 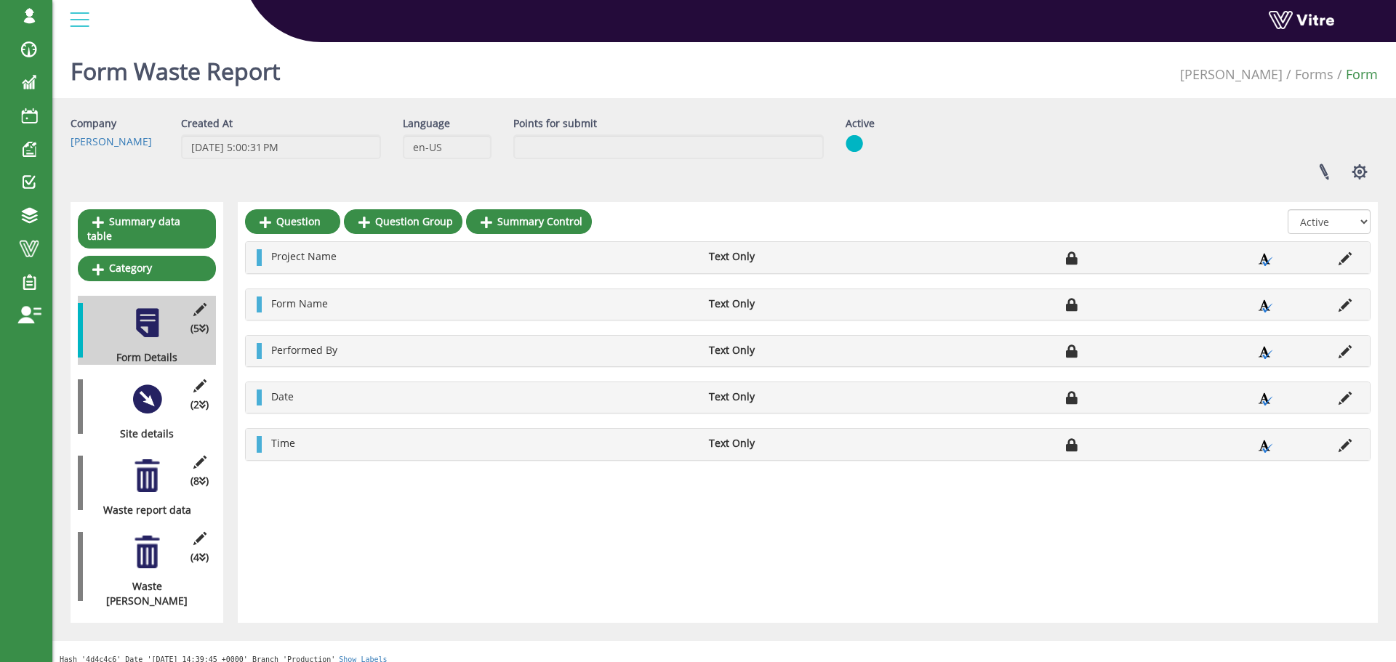 What do you see at coordinates (282, 396) in the screenshot?
I see `span: Date` at bounding box center [282, 396].